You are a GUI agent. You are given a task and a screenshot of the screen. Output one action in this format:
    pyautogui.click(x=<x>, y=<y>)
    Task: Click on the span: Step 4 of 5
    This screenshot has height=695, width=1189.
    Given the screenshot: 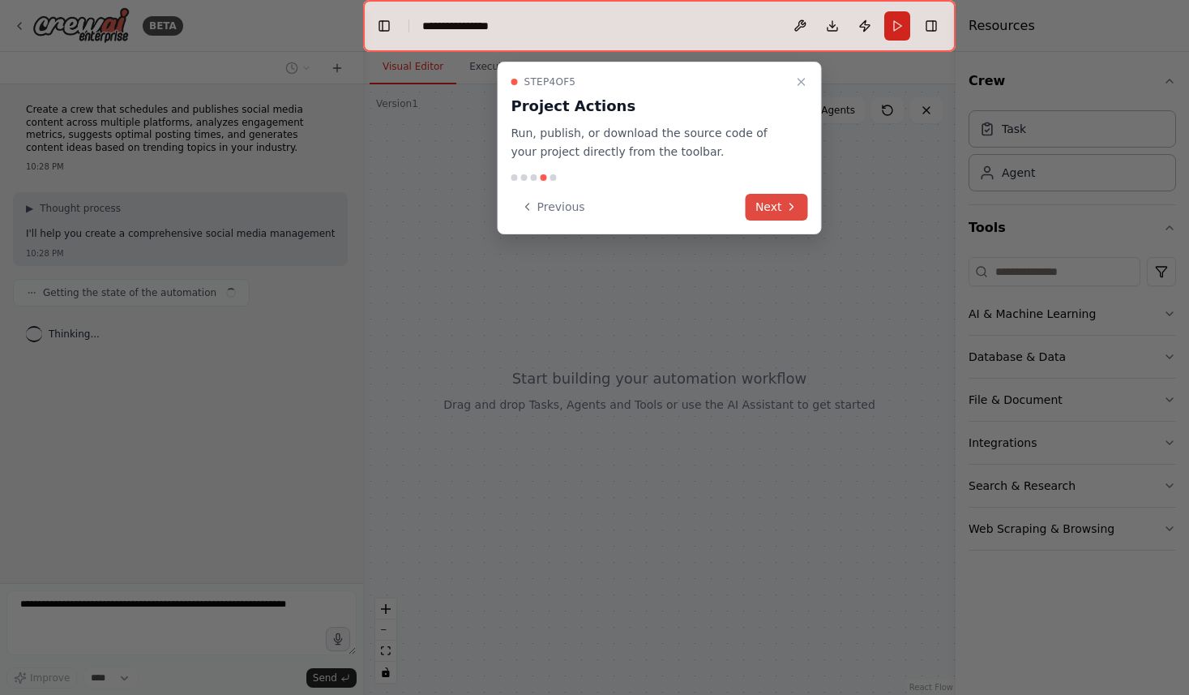 What is the action you would take?
    pyautogui.click(x=550, y=82)
    